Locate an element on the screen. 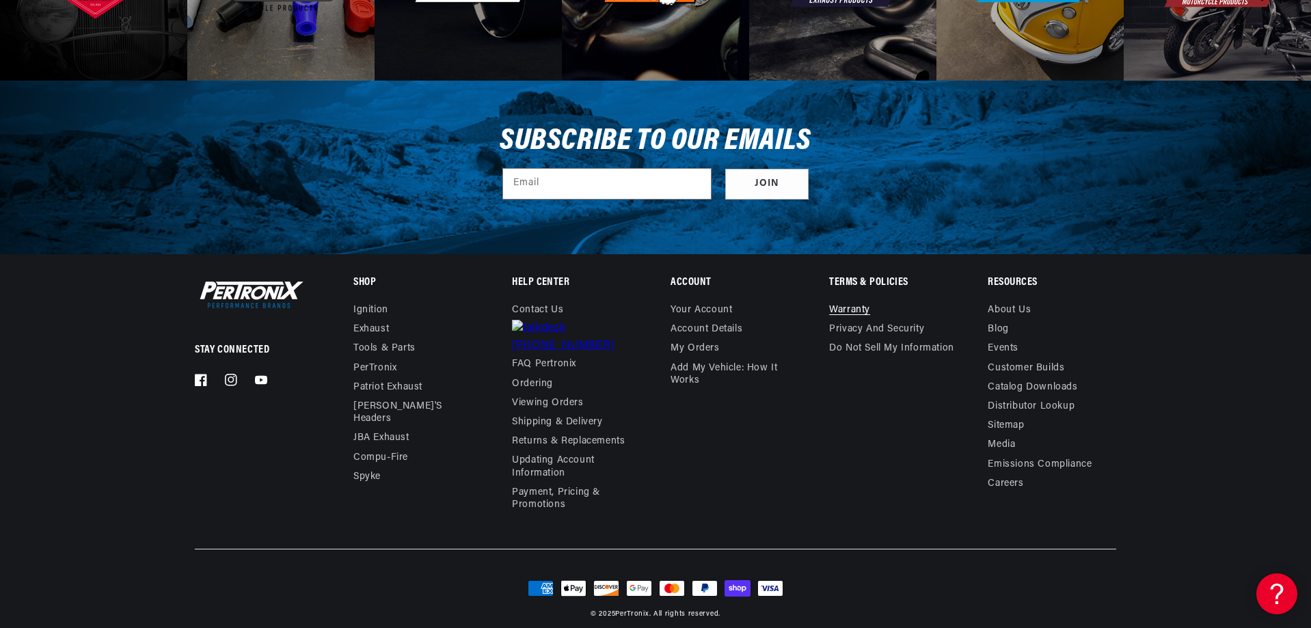 The width and height of the screenshot is (1311, 628). a: My orders is located at coordinates (694, 349).